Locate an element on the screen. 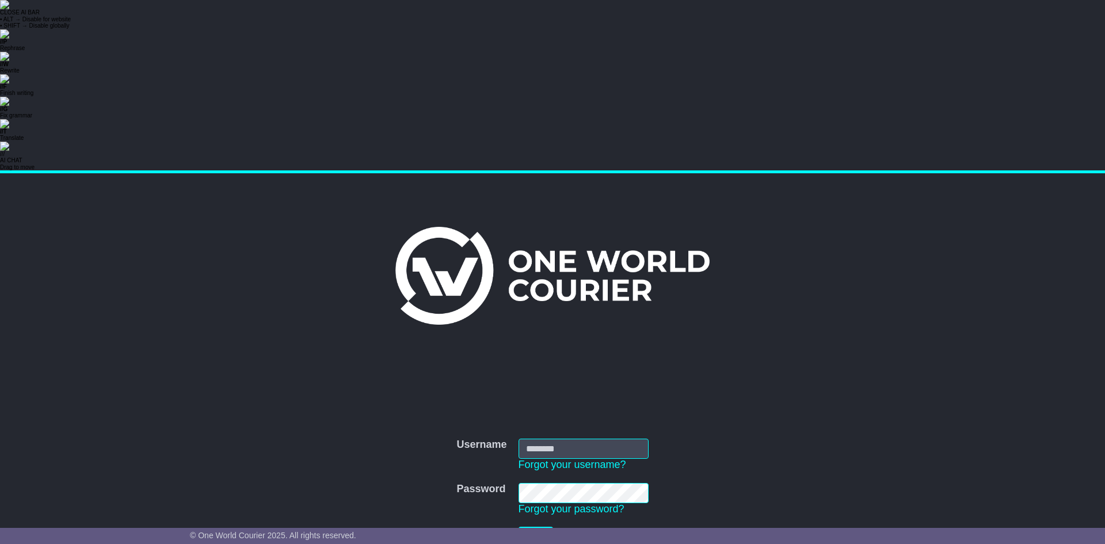 The width and height of the screenshot is (1105, 544). label: Password is located at coordinates (481, 489).